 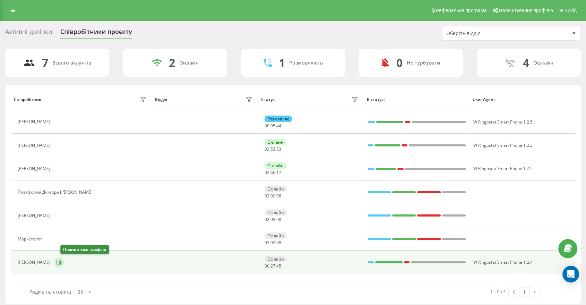 I want to click on div: Розмовляють, so click(x=306, y=63).